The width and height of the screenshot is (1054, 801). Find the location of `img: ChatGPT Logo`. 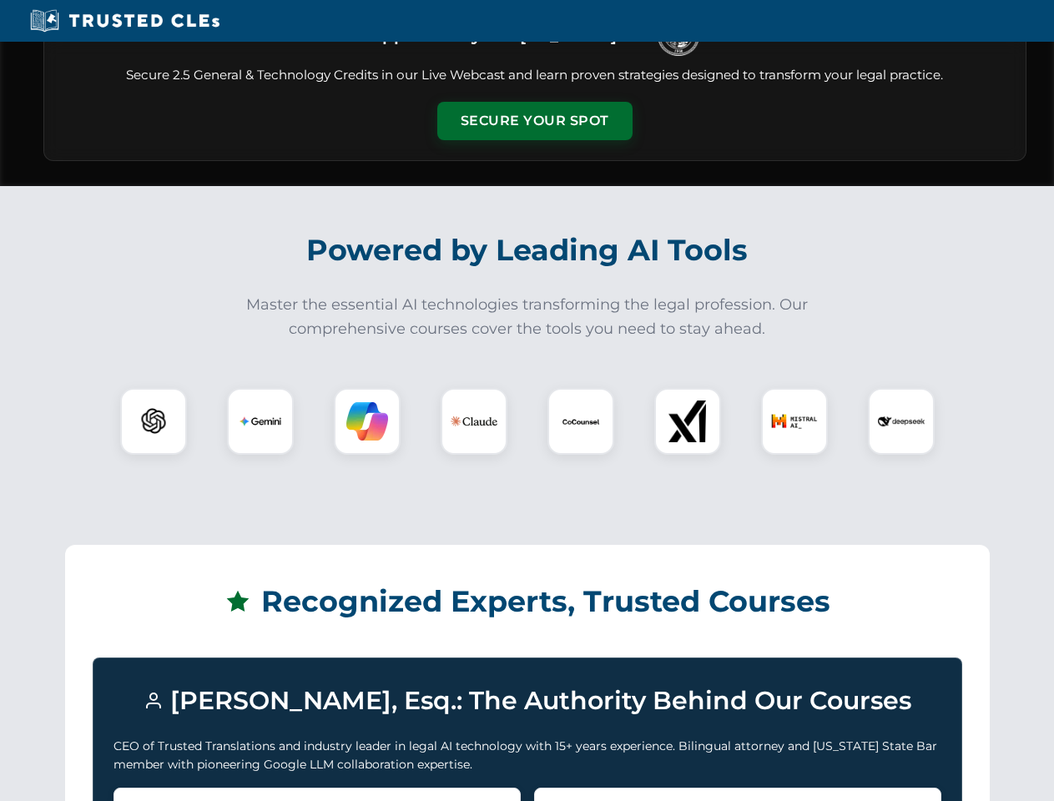

img: ChatGPT Logo is located at coordinates (154, 421).